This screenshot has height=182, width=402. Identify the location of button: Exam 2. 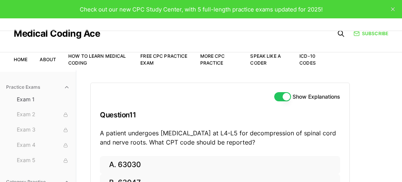
(43, 114).